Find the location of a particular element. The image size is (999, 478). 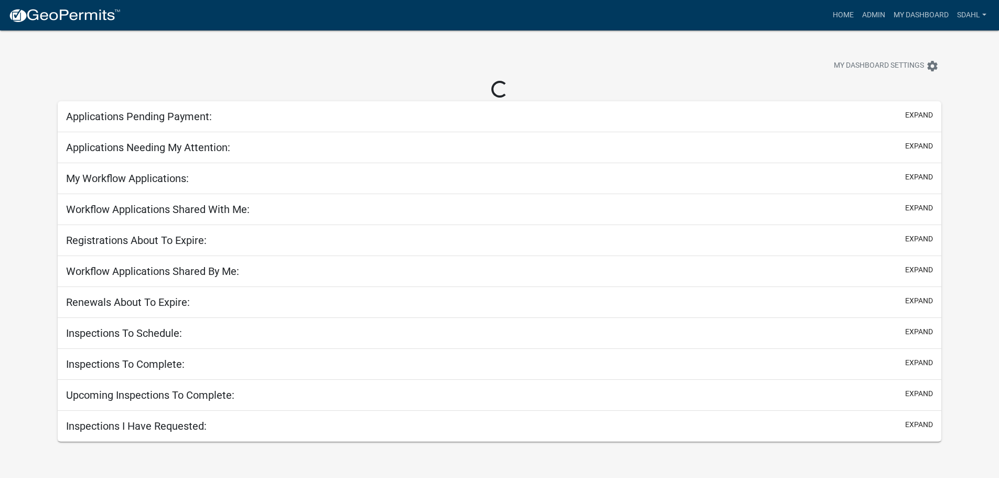

h5: Workflow Applications Shared With Me: is located at coordinates (158, 209).